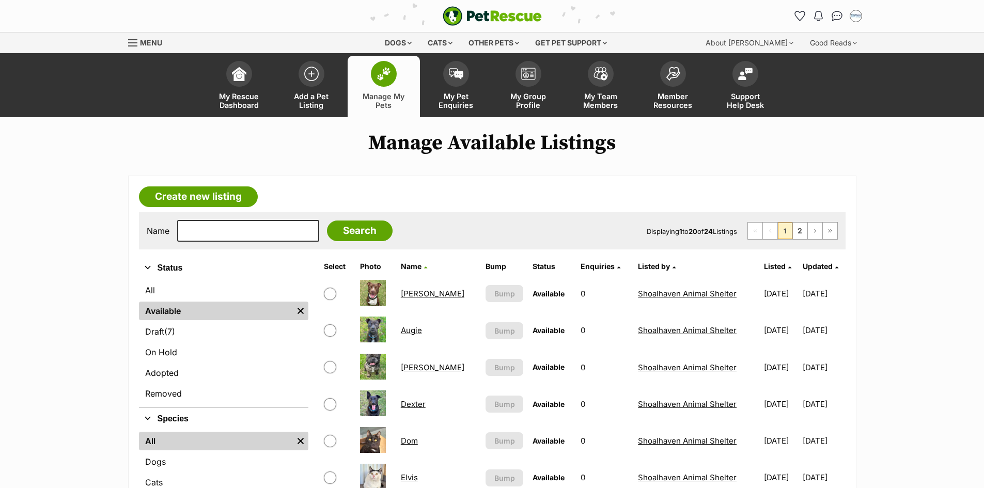 The height and width of the screenshot is (488, 984). Describe the element at coordinates (311, 86) in the screenshot. I see `a: Add a Pet Listing` at that location.